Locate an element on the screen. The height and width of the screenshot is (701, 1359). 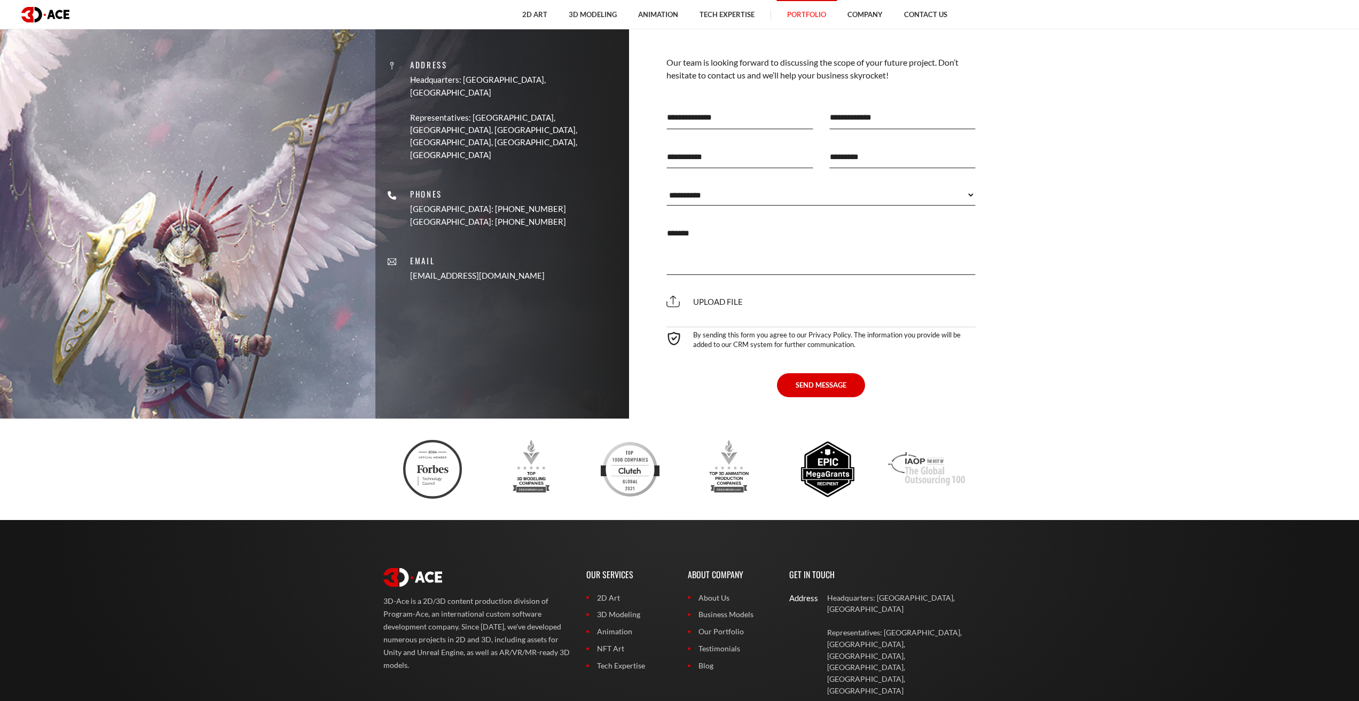
a: Testimonials is located at coordinates (730, 649).